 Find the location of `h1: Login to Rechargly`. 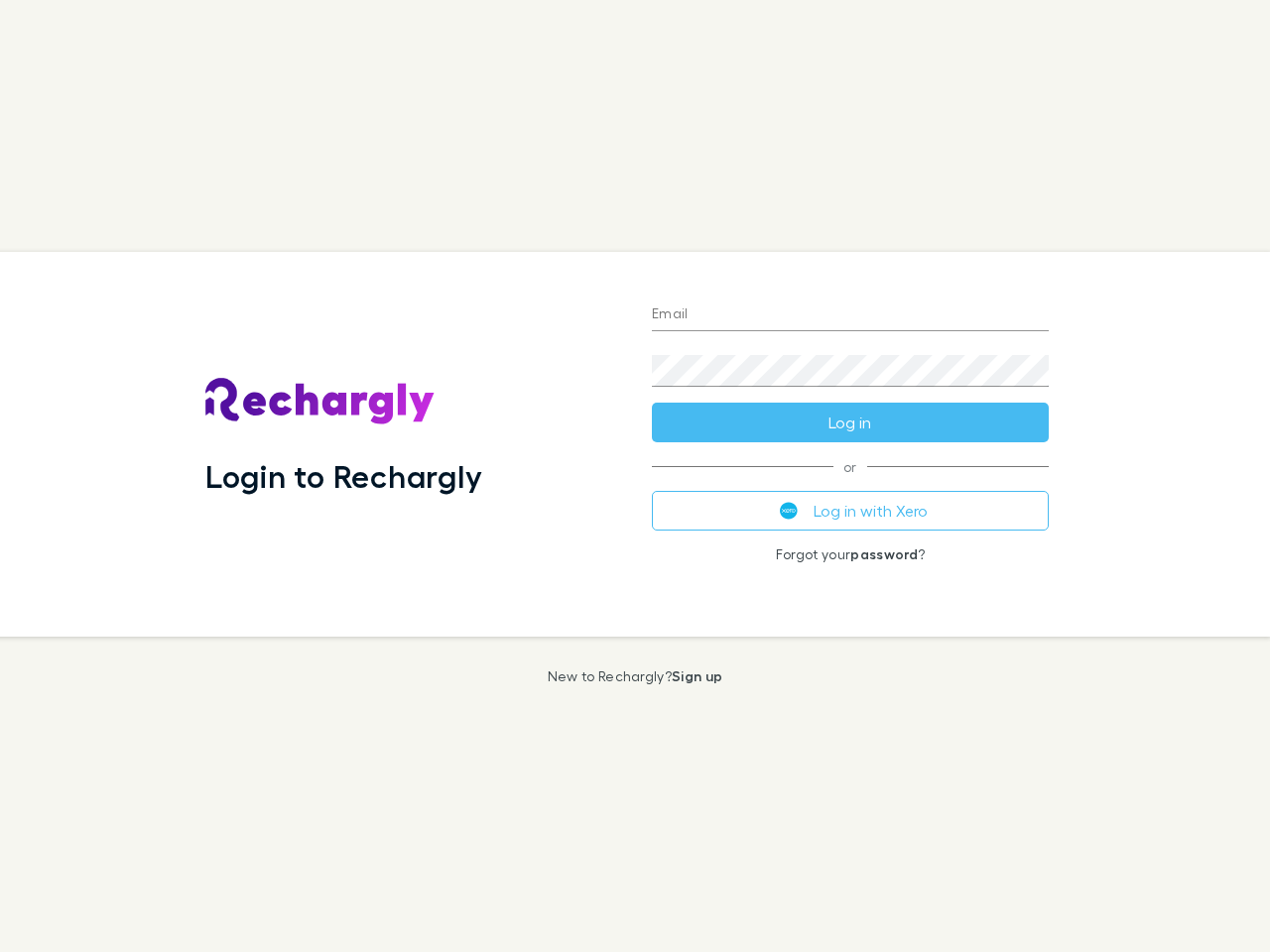

h1: Login to Rechargly is located at coordinates (343, 476).